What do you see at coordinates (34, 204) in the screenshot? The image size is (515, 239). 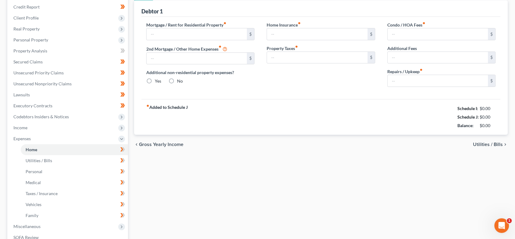 I see `span: Vehicles` at bounding box center [34, 204].